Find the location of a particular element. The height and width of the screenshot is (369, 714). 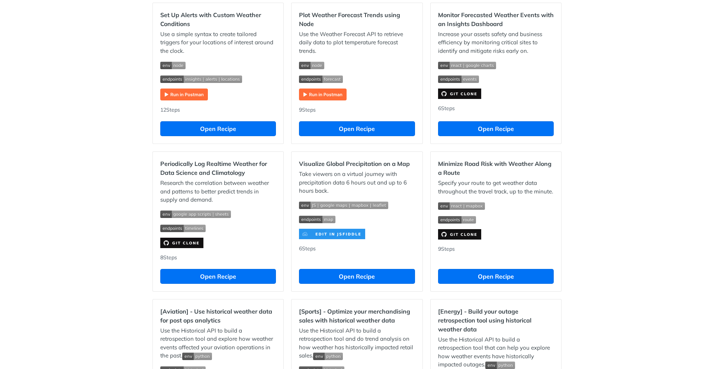

p: Use the Historical API to build a retrospection tool and explore how weather events affected your... is located at coordinates (218, 343).